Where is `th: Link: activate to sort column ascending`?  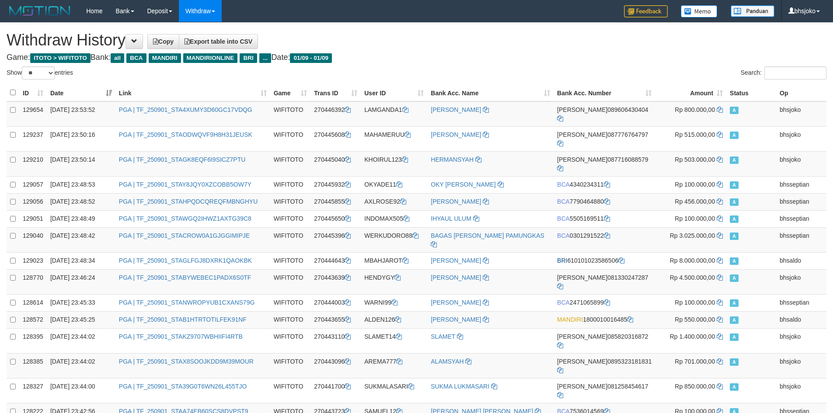
th: Link: activate to sort column ascending is located at coordinates (193, 93).